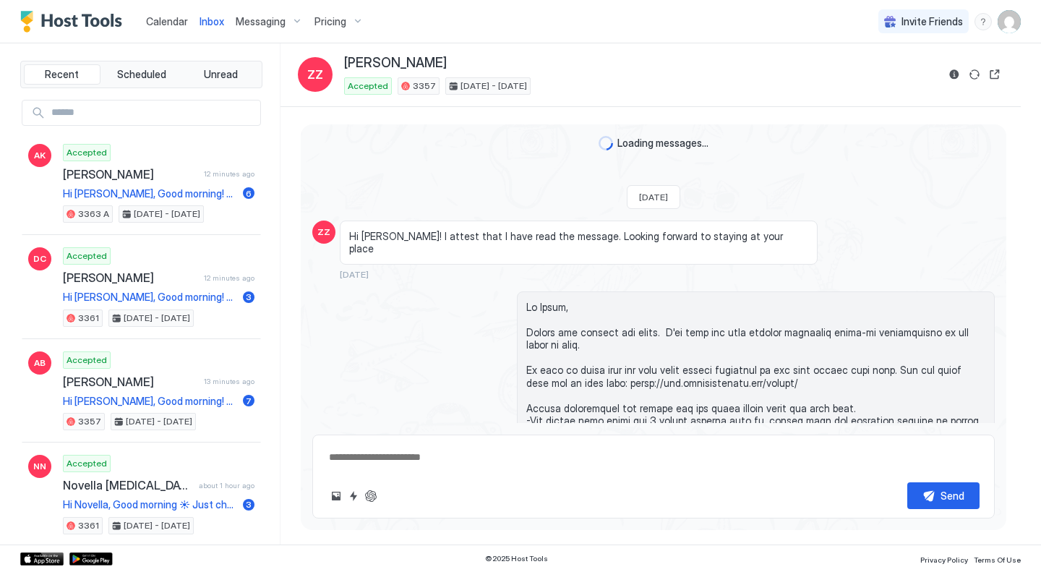  Describe the element at coordinates (984, 22) in the screenshot. I see `div: menu` at that location.